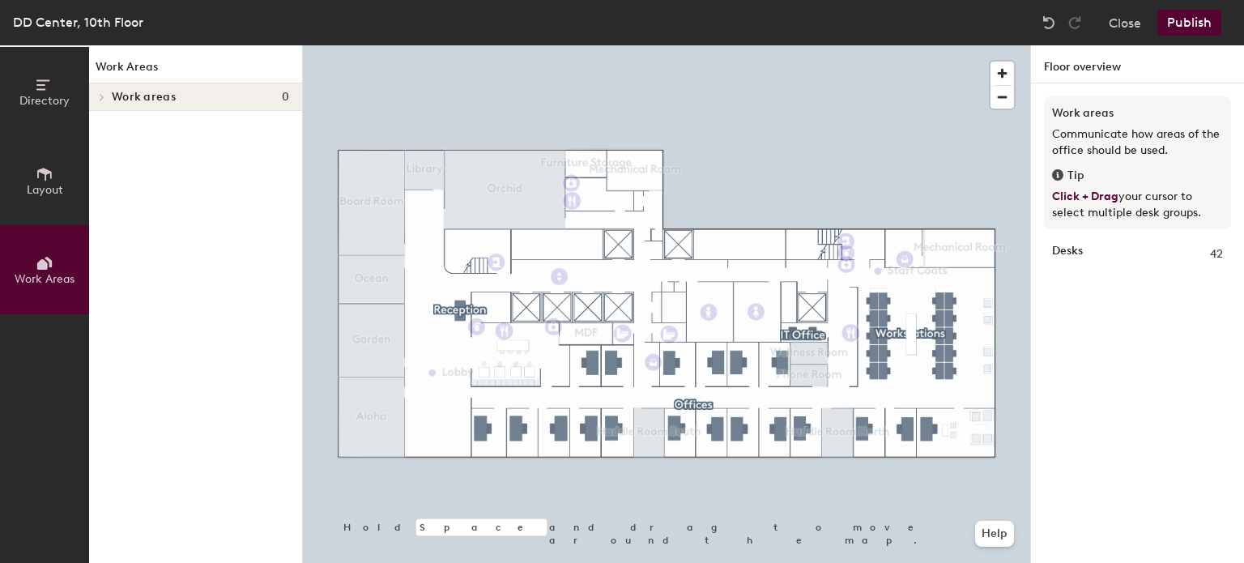 The image size is (1244, 563). I want to click on strong: Desks, so click(1067, 254).